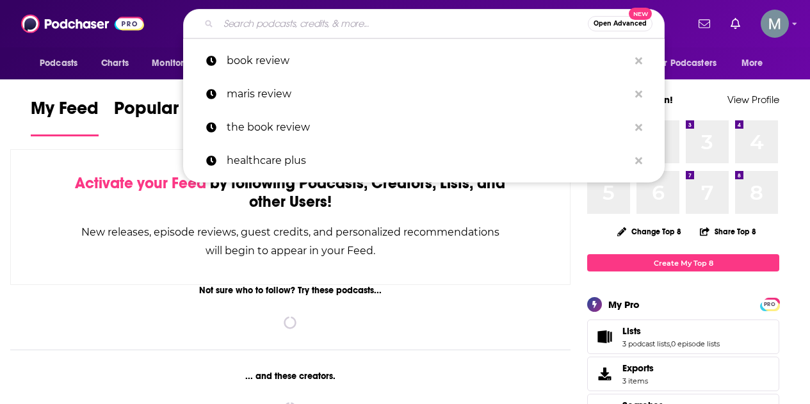 Image resolution: width=810 pixels, height=404 pixels. Describe the element at coordinates (290, 242) in the screenshot. I see `div: New releases, episode reviews, guest credits, and personalized recommendations will begin to appe...` at that location.